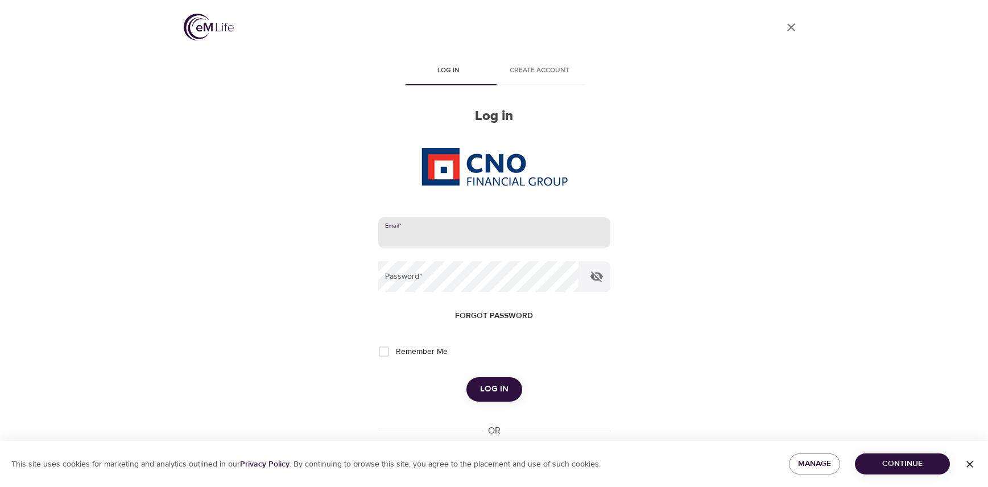  I want to click on a: close, so click(791, 27).